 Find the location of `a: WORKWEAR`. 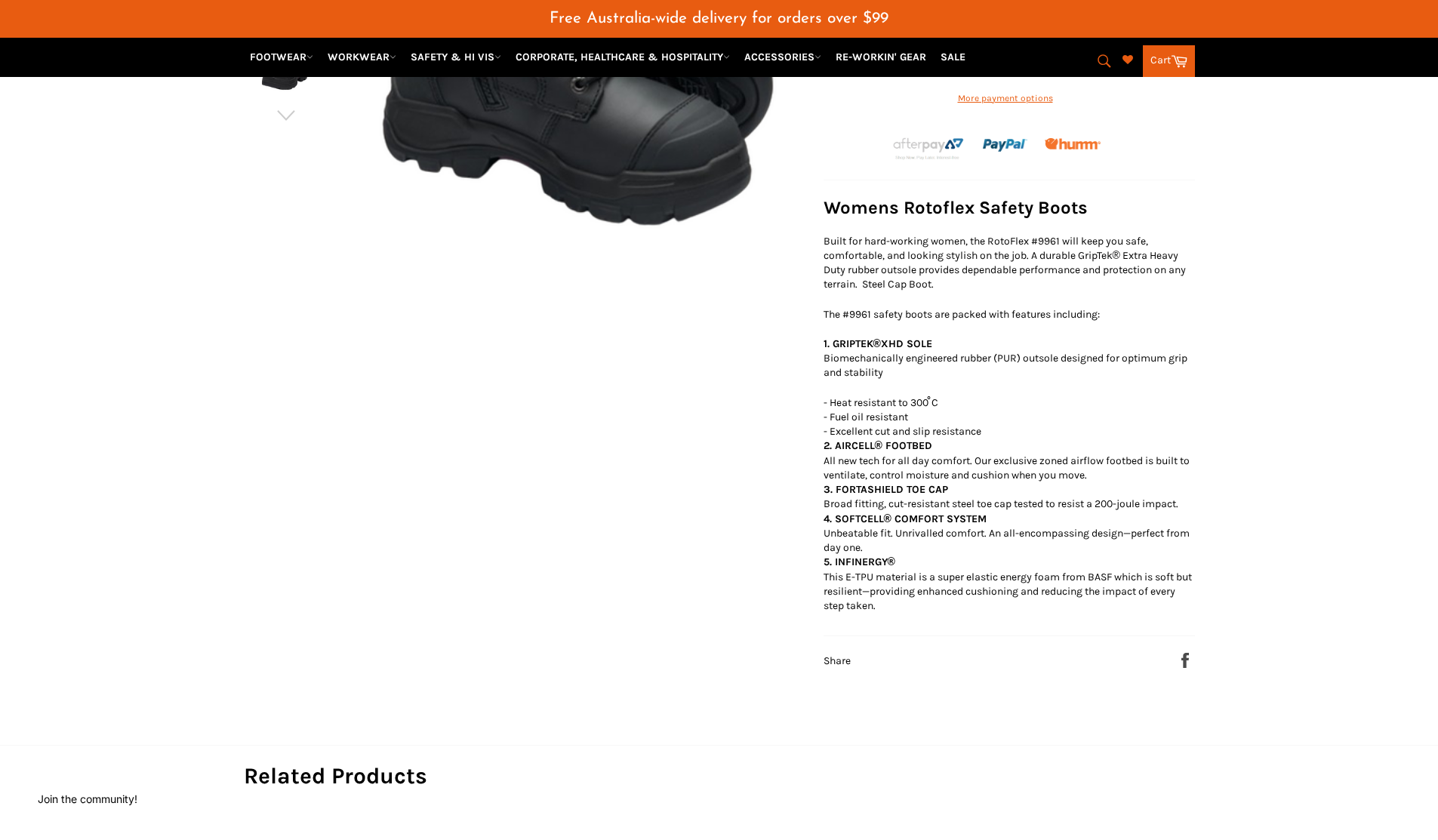

a: WORKWEAR is located at coordinates (362, 57).